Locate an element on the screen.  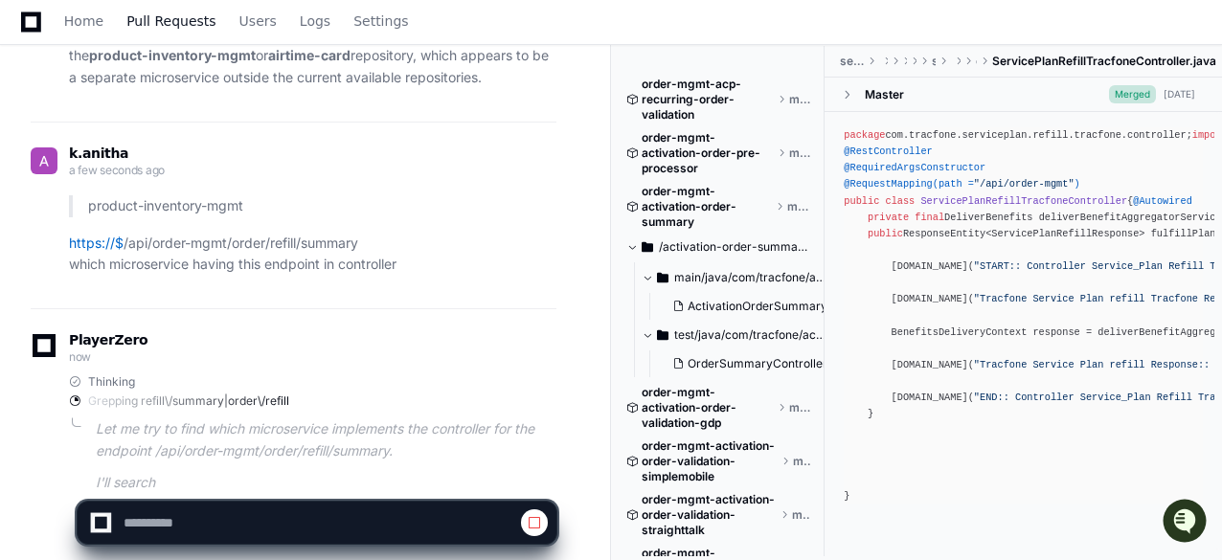
span: @RequestMapping(path = ) is located at coordinates (962, 184).